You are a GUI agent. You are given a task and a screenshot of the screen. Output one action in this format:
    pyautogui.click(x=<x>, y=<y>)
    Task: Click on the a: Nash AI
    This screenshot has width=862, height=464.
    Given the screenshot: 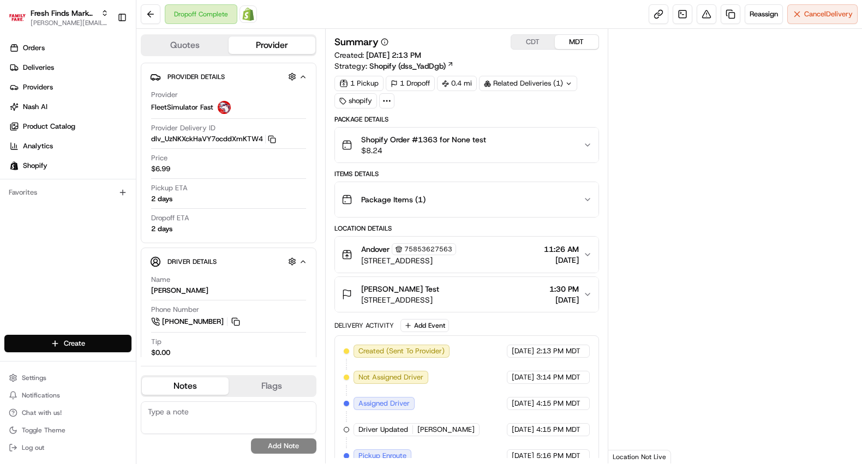 What is the action you would take?
    pyautogui.click(x=70, y=107)
    